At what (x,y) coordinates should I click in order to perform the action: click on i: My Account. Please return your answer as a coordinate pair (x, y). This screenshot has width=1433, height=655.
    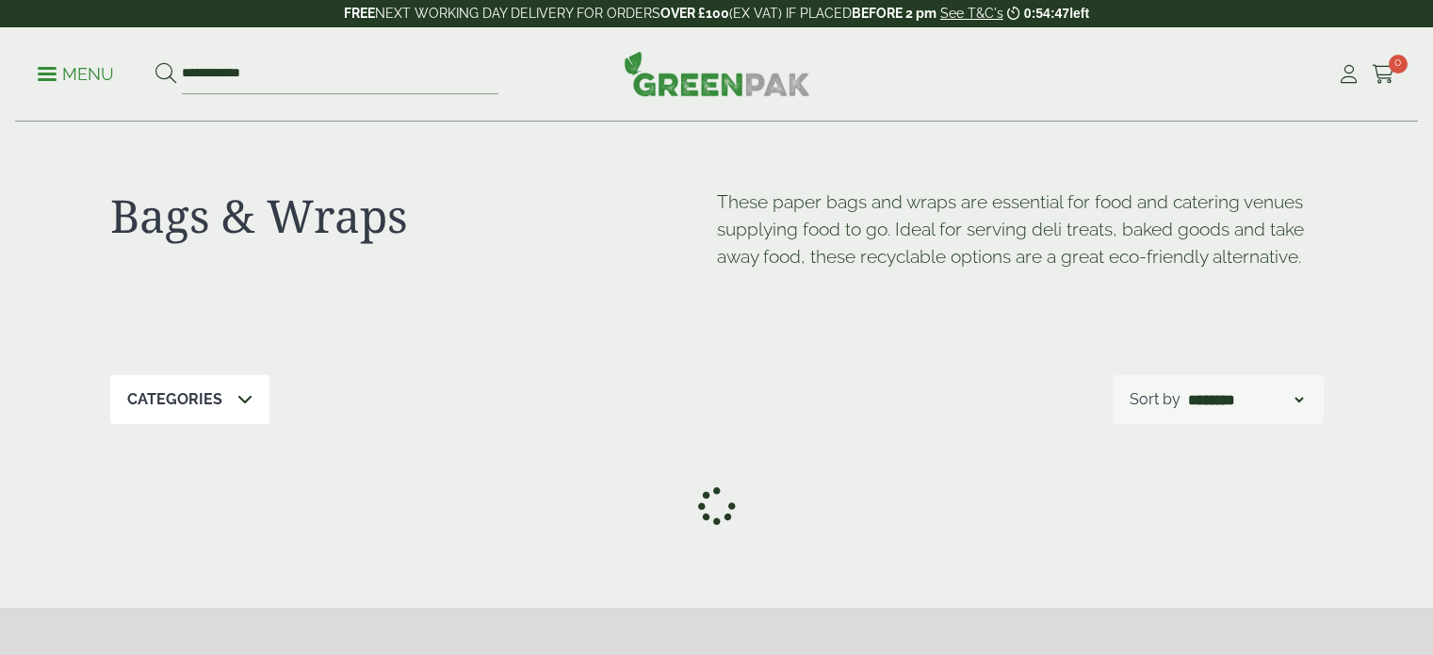
    Looking at the image, I should click on (1349, 74).